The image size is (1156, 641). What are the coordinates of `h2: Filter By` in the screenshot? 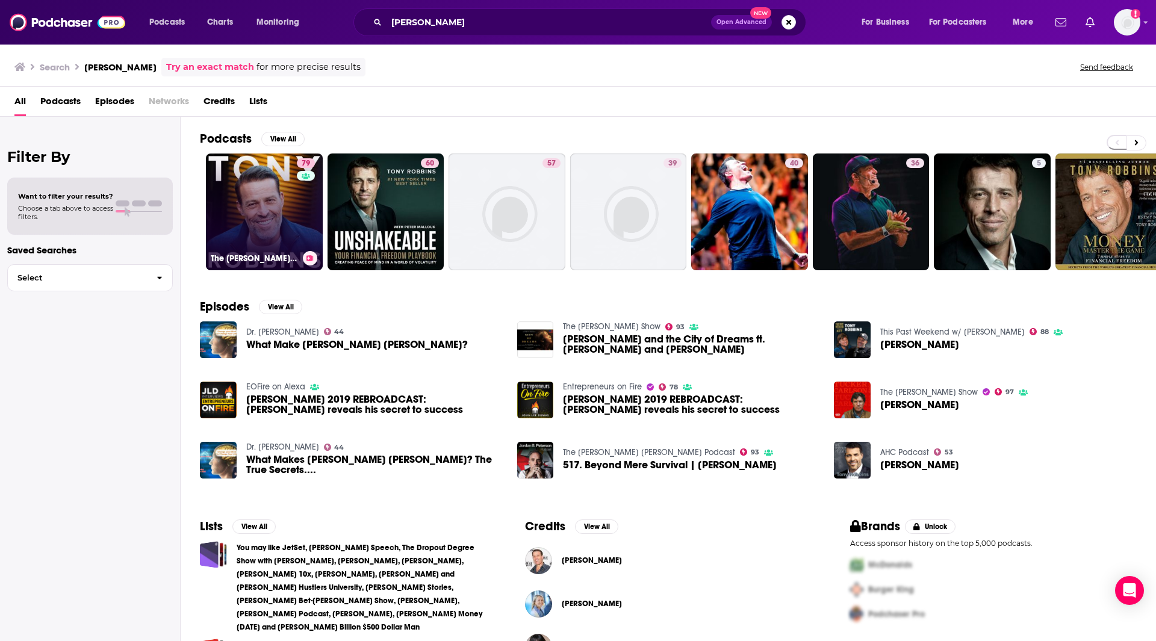 It's located at (90, 157).